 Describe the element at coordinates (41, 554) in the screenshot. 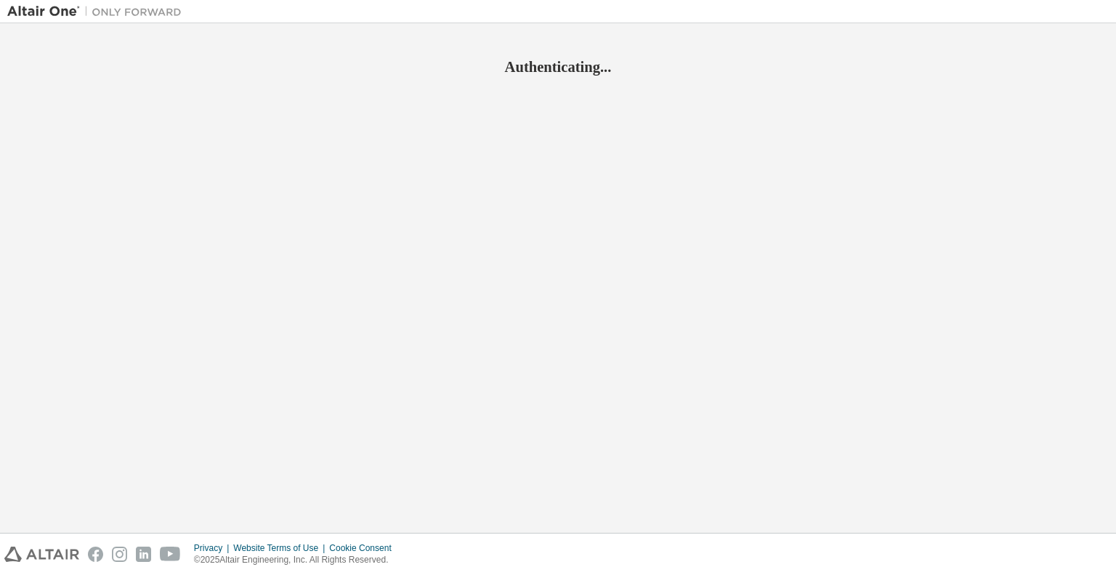

I see `img: altair_logo.svg` at that location.